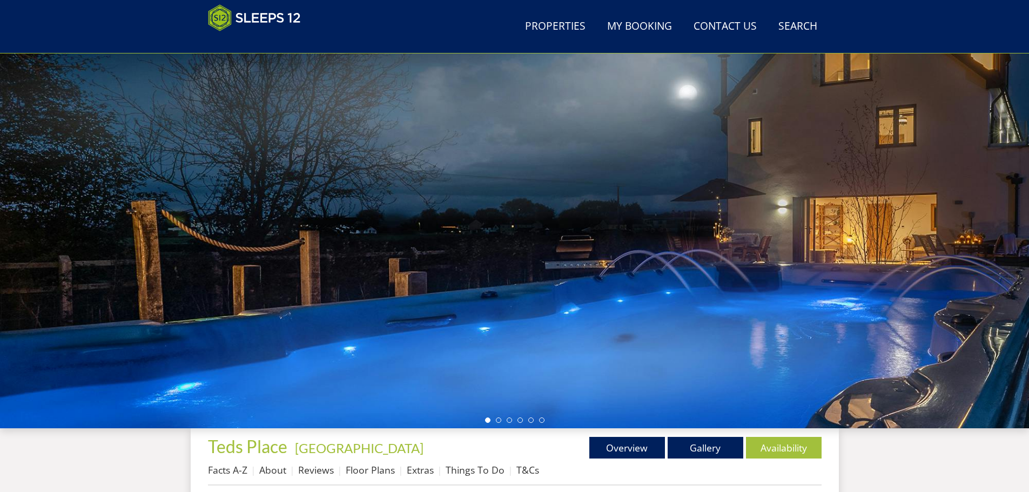  I want to click on a: T&Cs, so click(528, 470).